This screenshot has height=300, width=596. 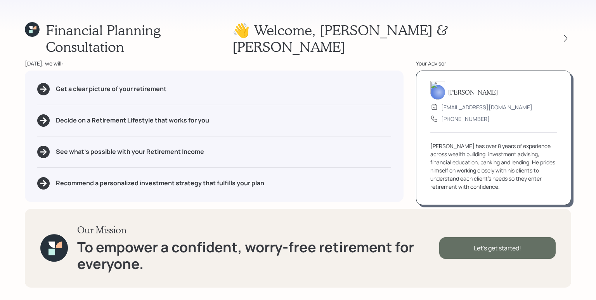 I want to click on h5: See what's possible with your Retirement Income, so click(x=130, y=152).